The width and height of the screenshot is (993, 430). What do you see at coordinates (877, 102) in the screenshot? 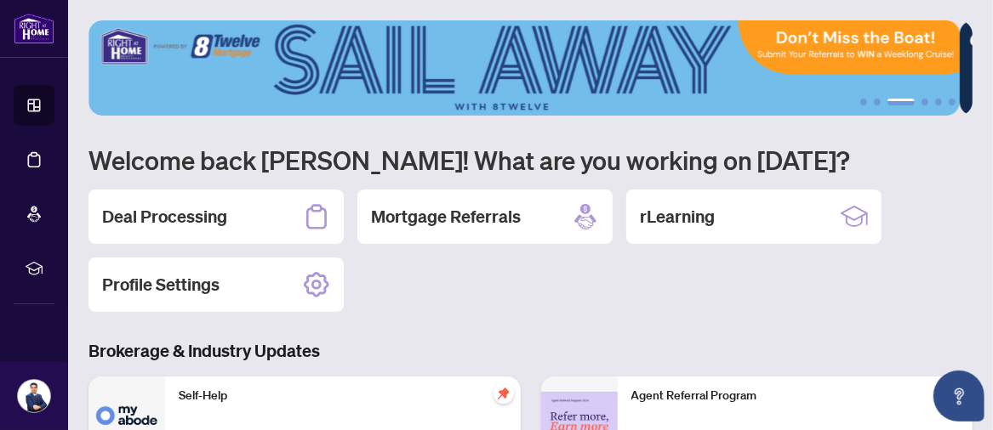
I see `button: 2` at bounding box center [877, 102].